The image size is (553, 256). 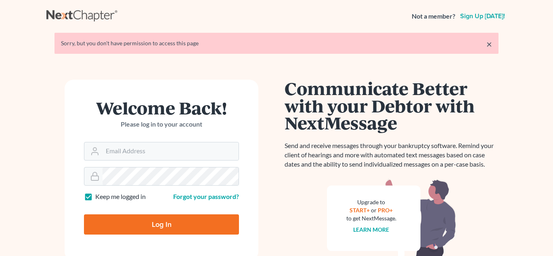 I want to click on input: Email Address, so click(x=170, y=151).